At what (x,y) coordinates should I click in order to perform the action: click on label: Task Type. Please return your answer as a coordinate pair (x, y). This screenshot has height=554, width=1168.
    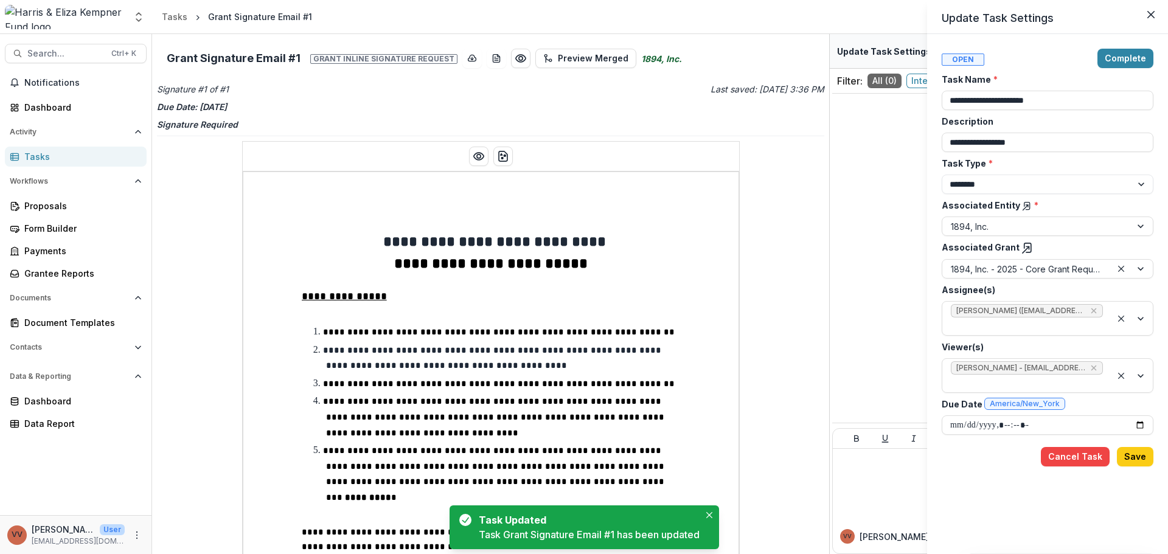
    Looking at the image, I should click on (1044, 163).